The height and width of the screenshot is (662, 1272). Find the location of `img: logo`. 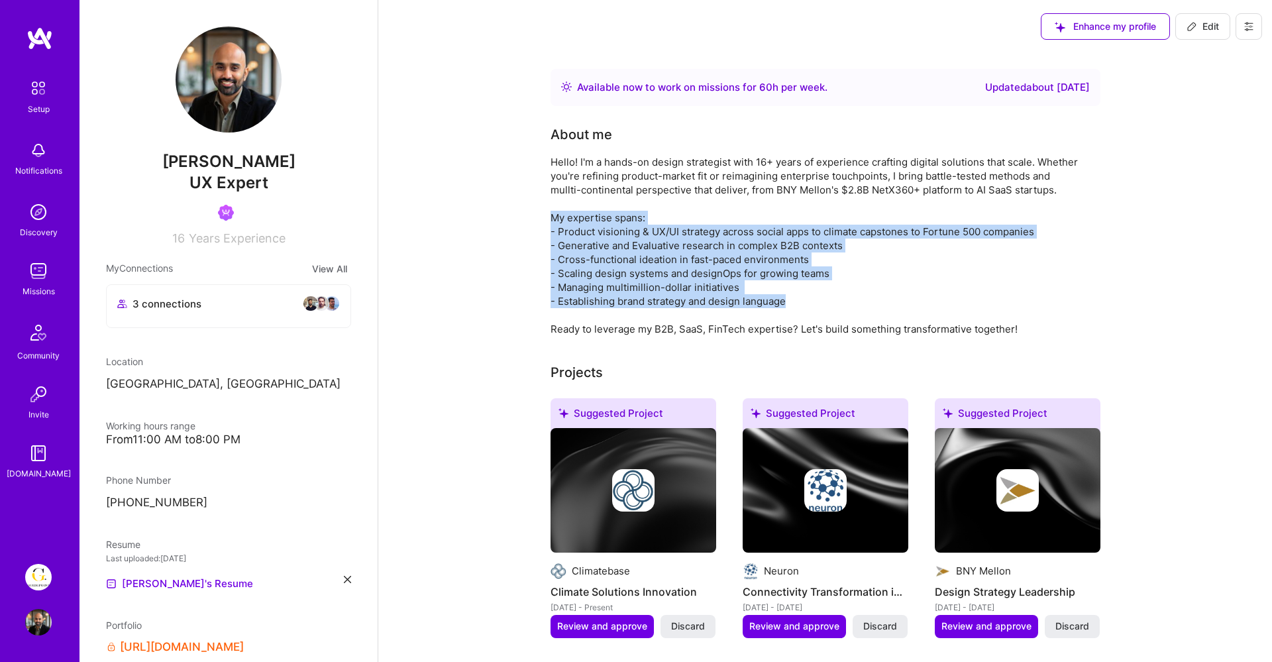

img: logo is located at coordinates (40, 38).